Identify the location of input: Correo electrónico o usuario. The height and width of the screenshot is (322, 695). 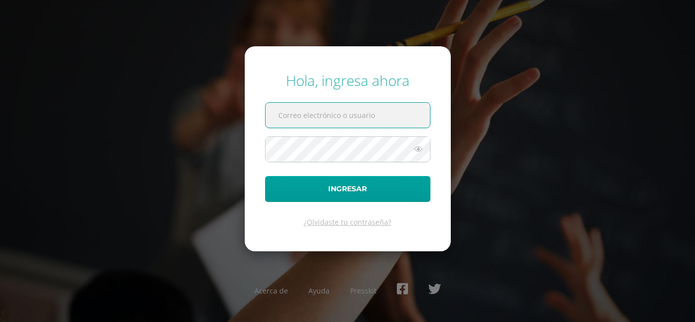
(347, 115).